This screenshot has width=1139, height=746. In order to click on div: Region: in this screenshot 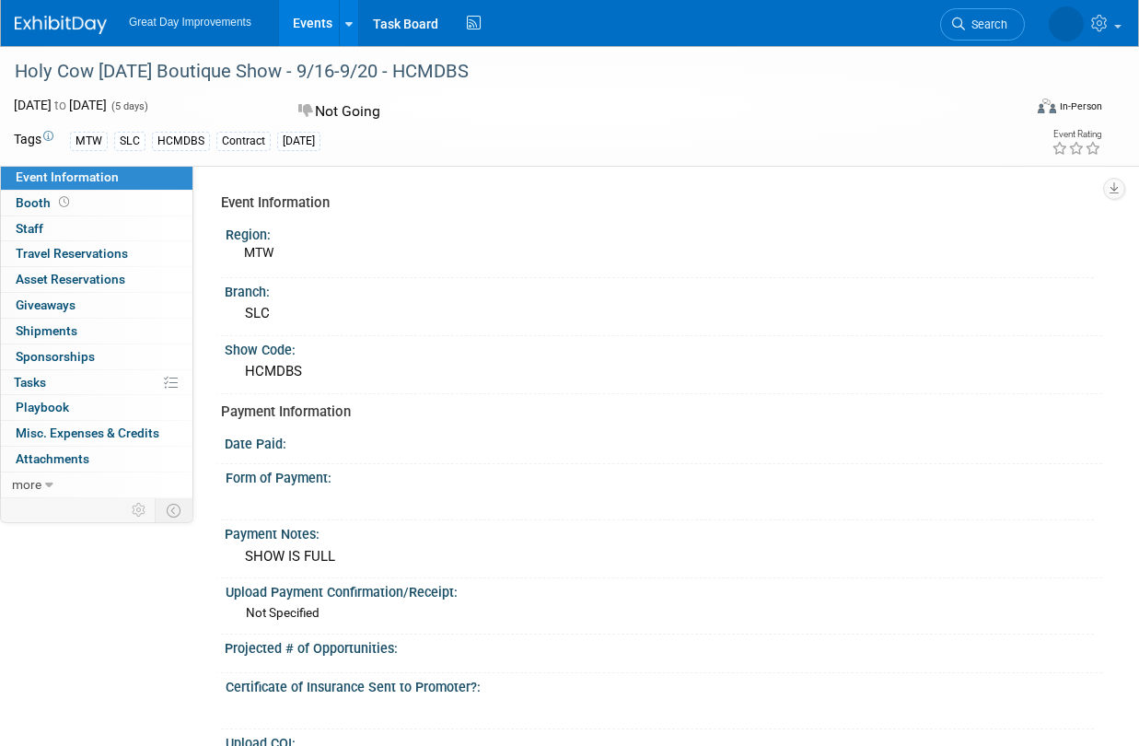, I will do `click(659, 232)`.